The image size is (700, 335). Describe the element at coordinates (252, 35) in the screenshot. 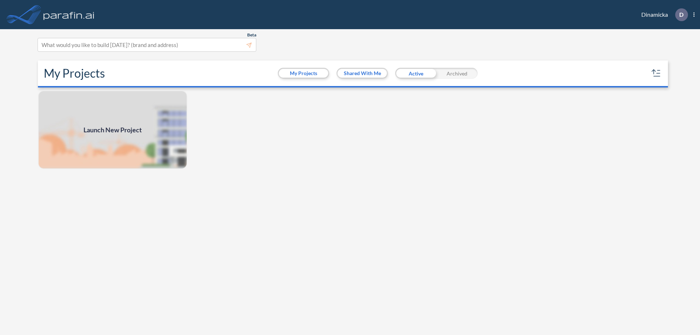

I see `span: Beta` at that location.